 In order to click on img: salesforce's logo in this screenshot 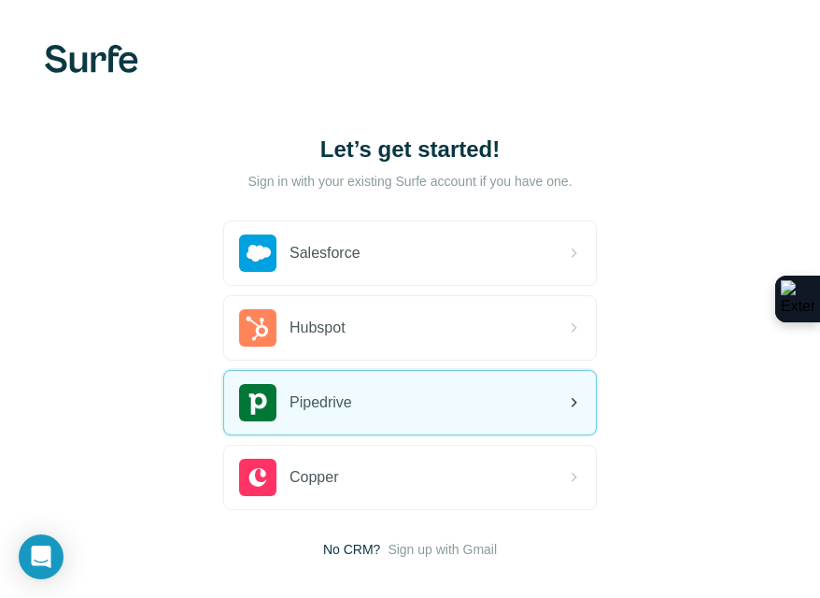, I will do `click(258, 253)`.